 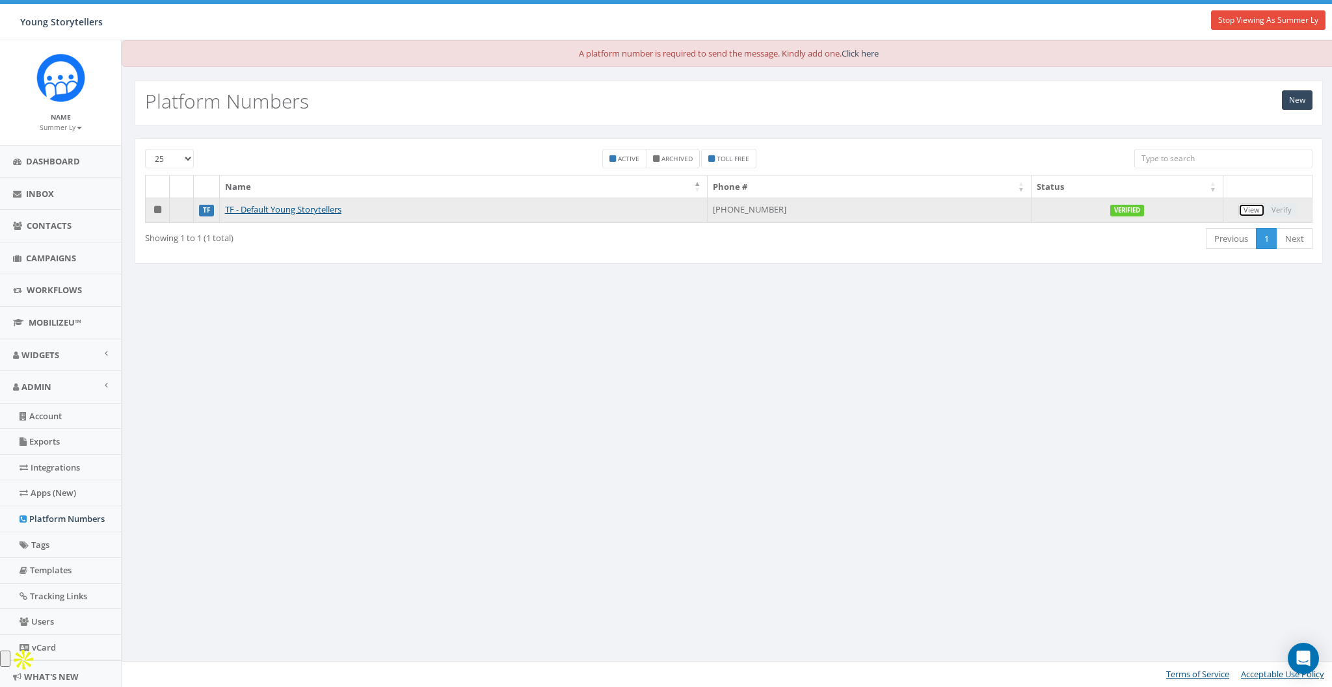 What do you see at coordinates (23, 660) in the screenshot?
I see `img: Apollo` at bounding box center [23, 660].